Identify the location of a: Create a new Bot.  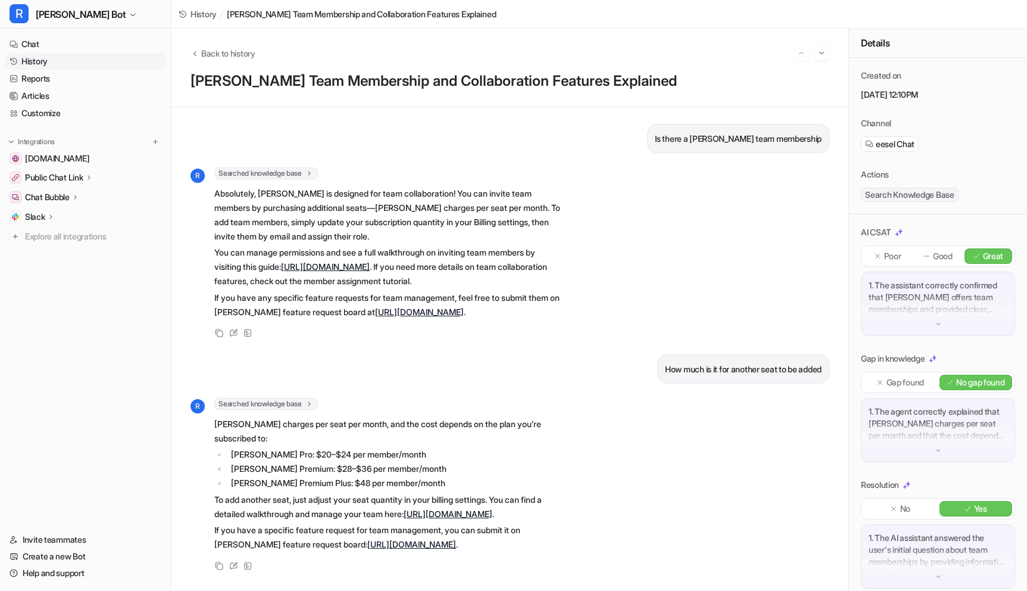
(85, 556).